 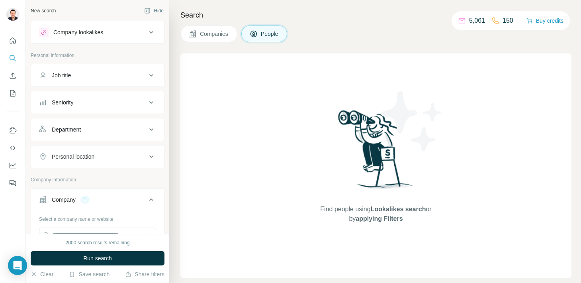 I want to click on div: Select a company name or website, so click(x=98, y=217).